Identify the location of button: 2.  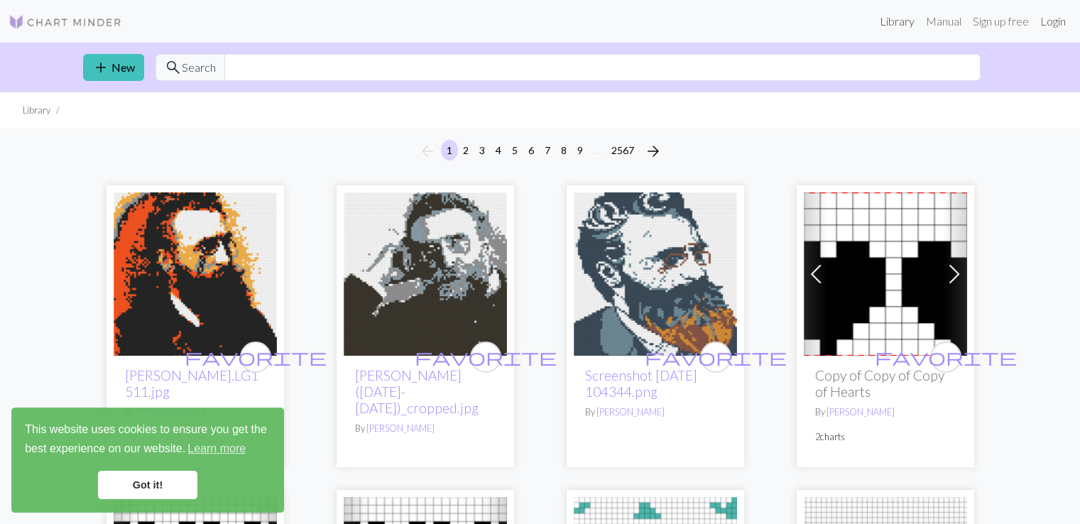
(466, 150).